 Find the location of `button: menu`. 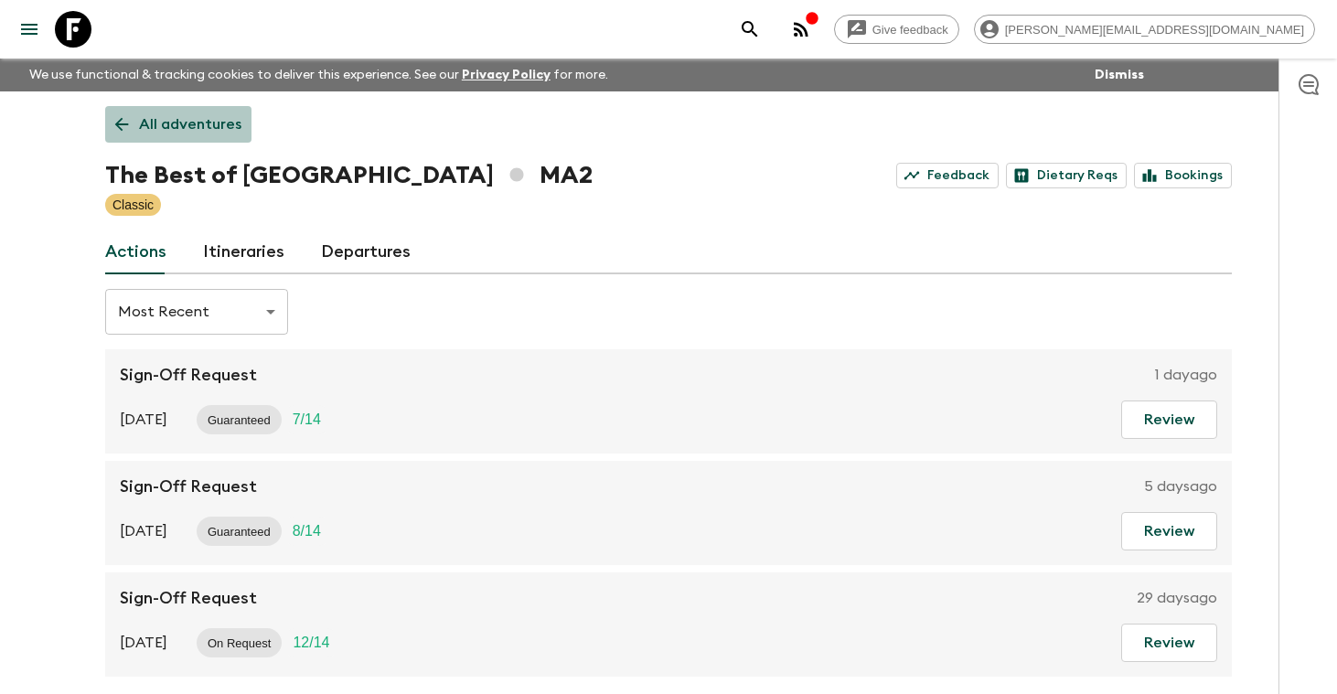

button: menu is located at coordinates (29, 29).